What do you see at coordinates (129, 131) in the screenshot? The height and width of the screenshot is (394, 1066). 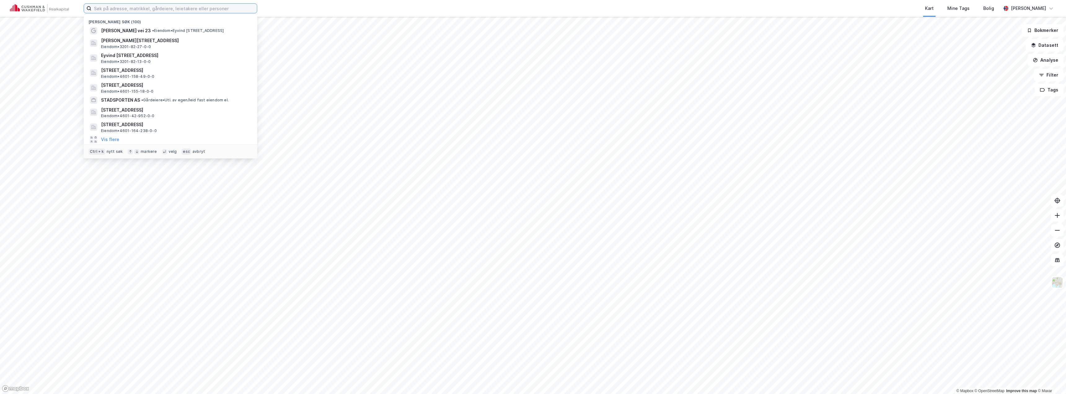 I see `span: Eiendom • 4601-164-238-0-0` at bounding box center [129, 131].